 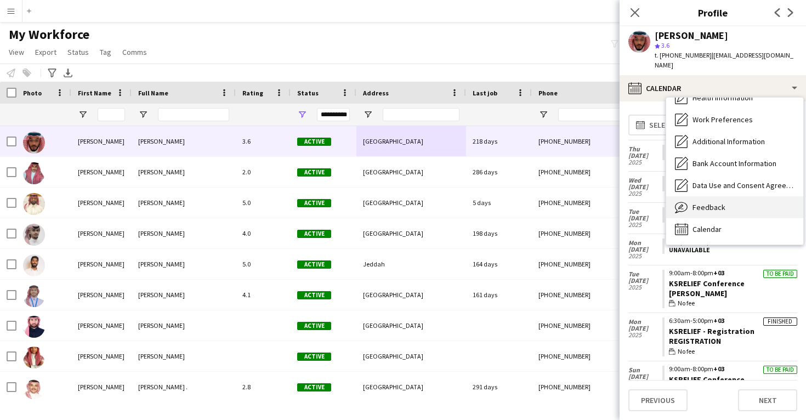 I want to click on span: 3.6, so click(x=665, y=45).